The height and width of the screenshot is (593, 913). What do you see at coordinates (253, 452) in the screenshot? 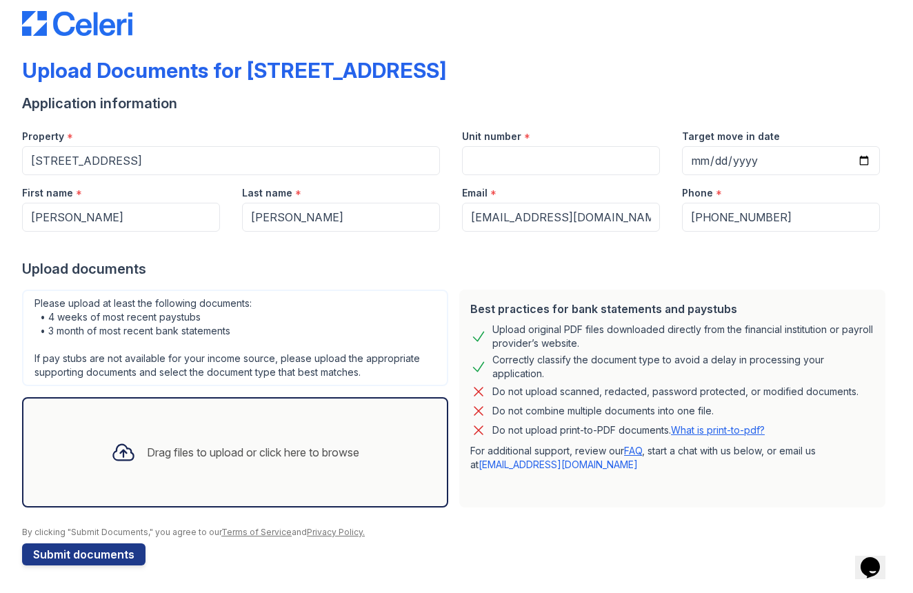
I see `div: Drag files to upload or click here to browse` at bounding box center [253, 452].